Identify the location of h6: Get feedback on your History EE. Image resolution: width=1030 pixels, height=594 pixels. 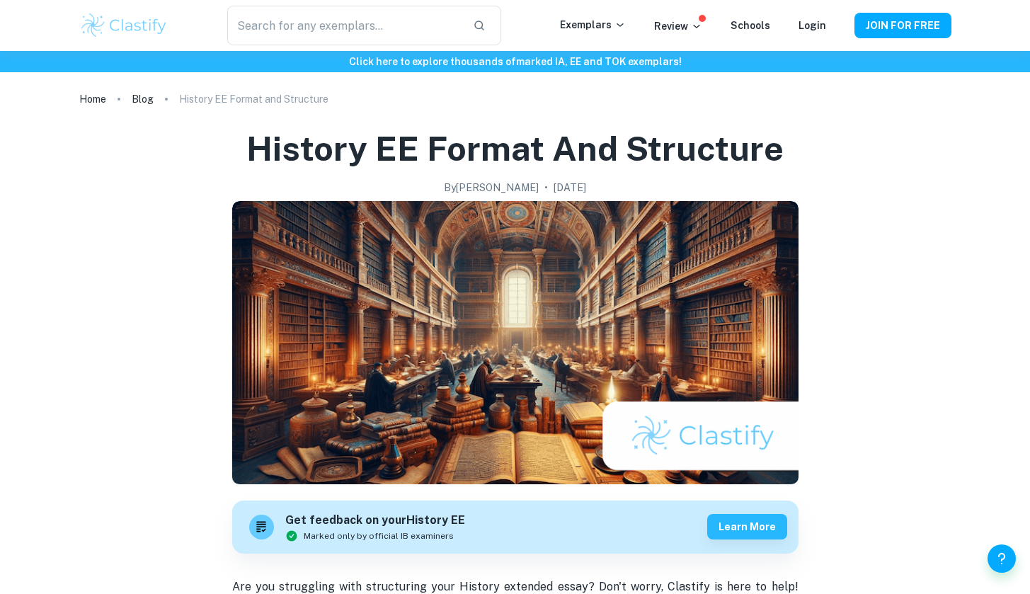
(375, 520).